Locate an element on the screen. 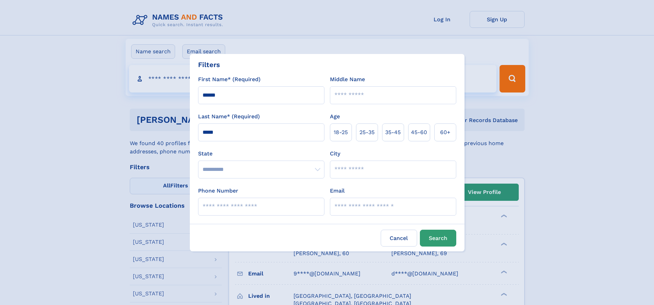  label: First Name* (Required) is located at coordinates (229, 79).